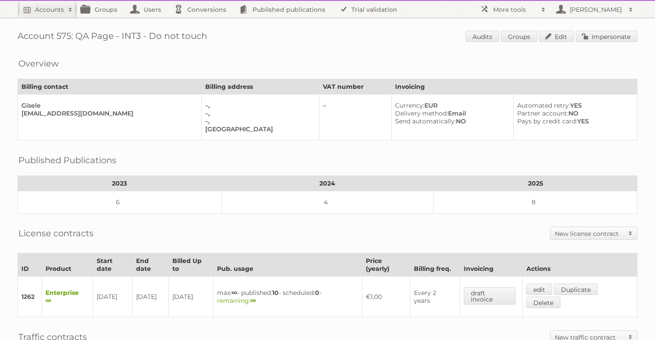 This screenshot has height=340, width=655. Describe the element at coordinates (543, 302) in the screenshot. I see `a: Delete` at that location.